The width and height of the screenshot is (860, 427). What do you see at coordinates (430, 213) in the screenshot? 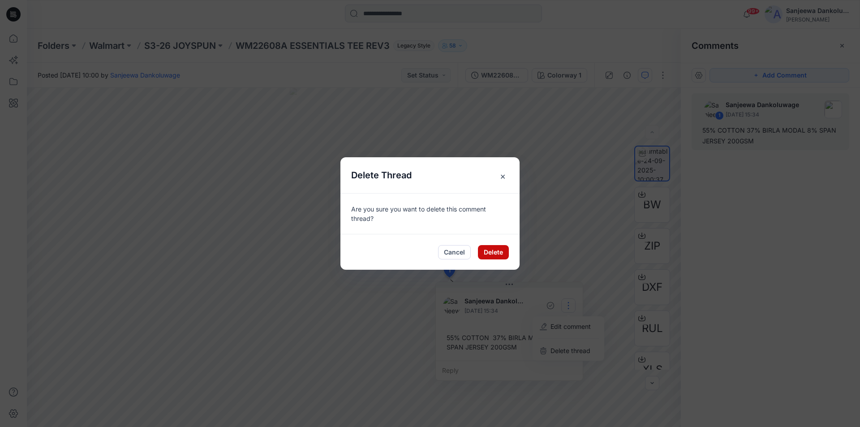
I see `div: Are you sure you want to delete this comment thread?` at bounding box center [430, 213].